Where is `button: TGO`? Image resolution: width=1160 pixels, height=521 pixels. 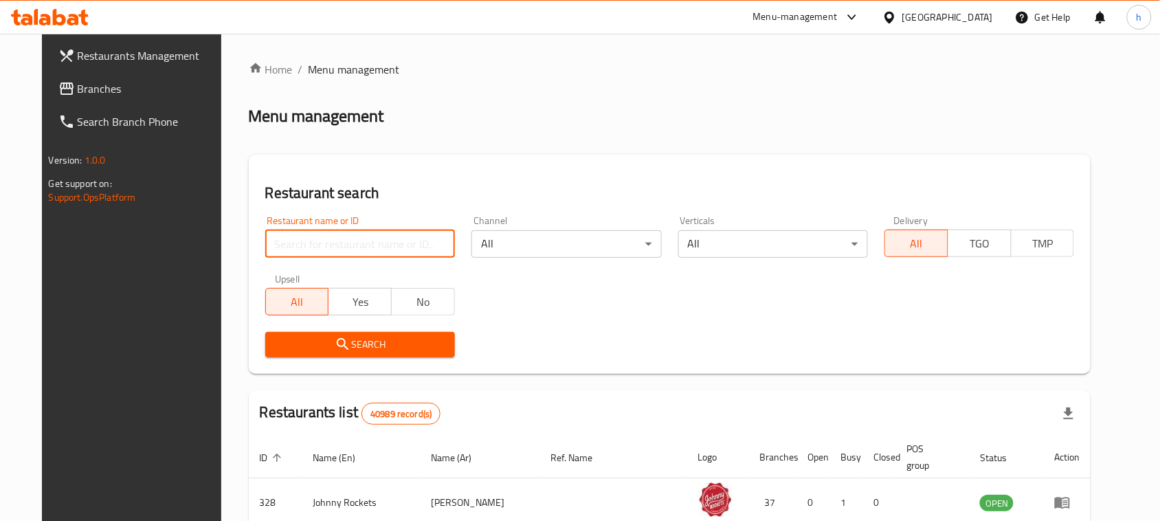 button: TGO is located at coordinates (979, 243).